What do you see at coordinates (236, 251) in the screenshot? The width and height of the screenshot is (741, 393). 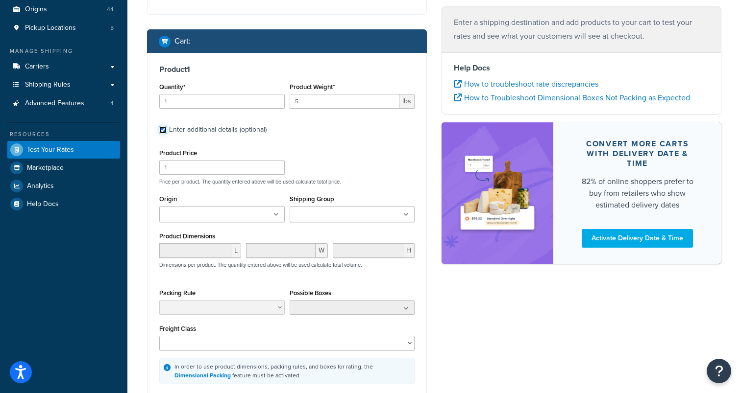 I see `span: L` at bounding box center [236, 251].